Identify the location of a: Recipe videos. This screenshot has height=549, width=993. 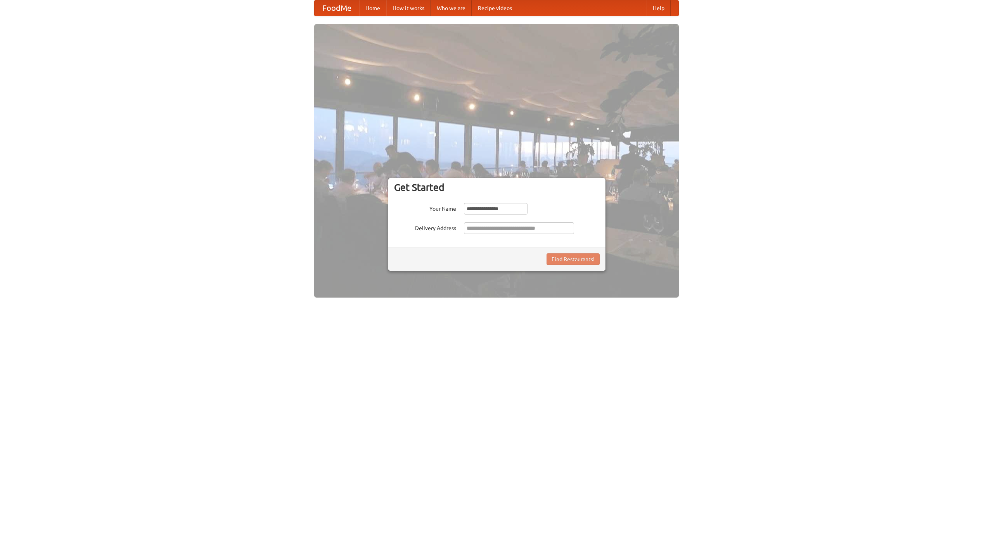
(495, 8).